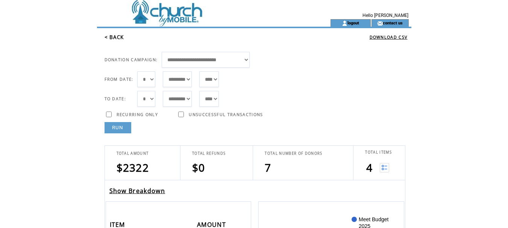 The image size is (508, 228). What do you see at coordinates (115, 99) in the screenshot?
I see `span: TO DATE:` at bounding box center [115, 99].